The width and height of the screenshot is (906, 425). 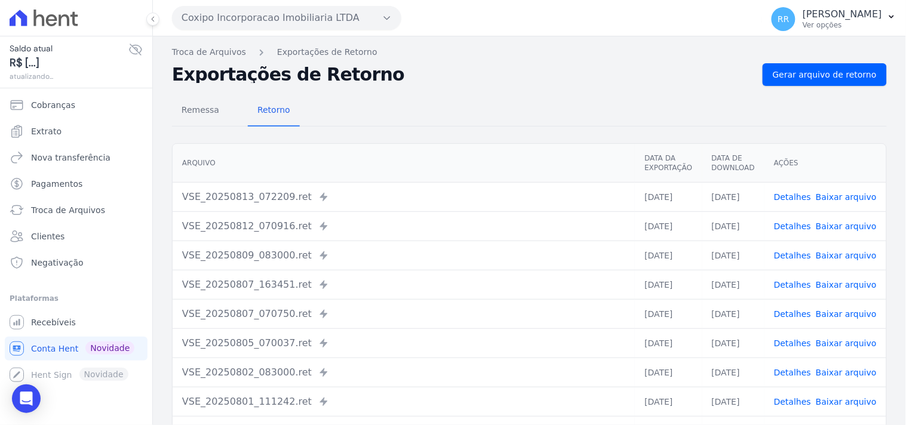 What do you see at coordinates (53, 323) in the screenshot?
I see `span: Recebíveis` at bounding box center [53, 323].